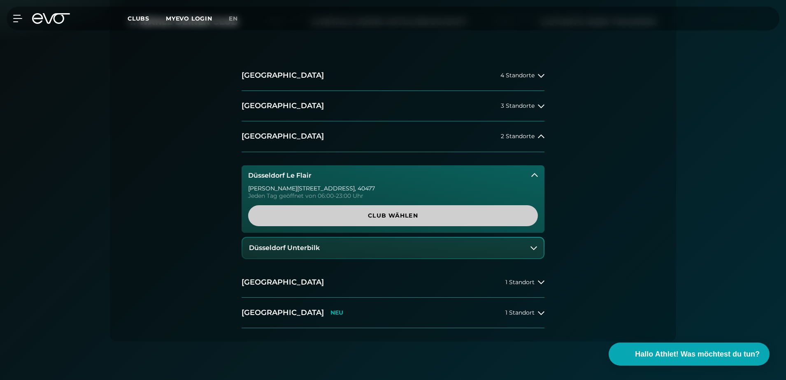 The image size is (786, 380). What do you see at coordinates (517, 75) in the screenshot?
I see `span: 4 Standorte` at bounding box center [517, 75].